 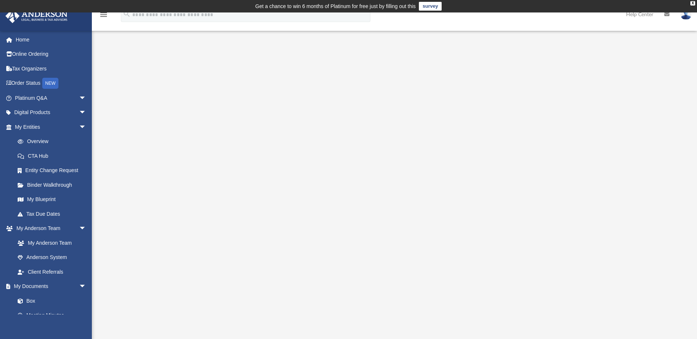 I want to click on a: Online Ordering, so click(x=51, y=54).